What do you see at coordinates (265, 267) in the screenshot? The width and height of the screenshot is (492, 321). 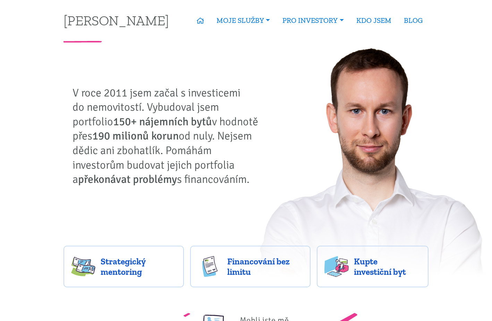 I see `span: Financování bez limitu` at bounding box center [265, 267].